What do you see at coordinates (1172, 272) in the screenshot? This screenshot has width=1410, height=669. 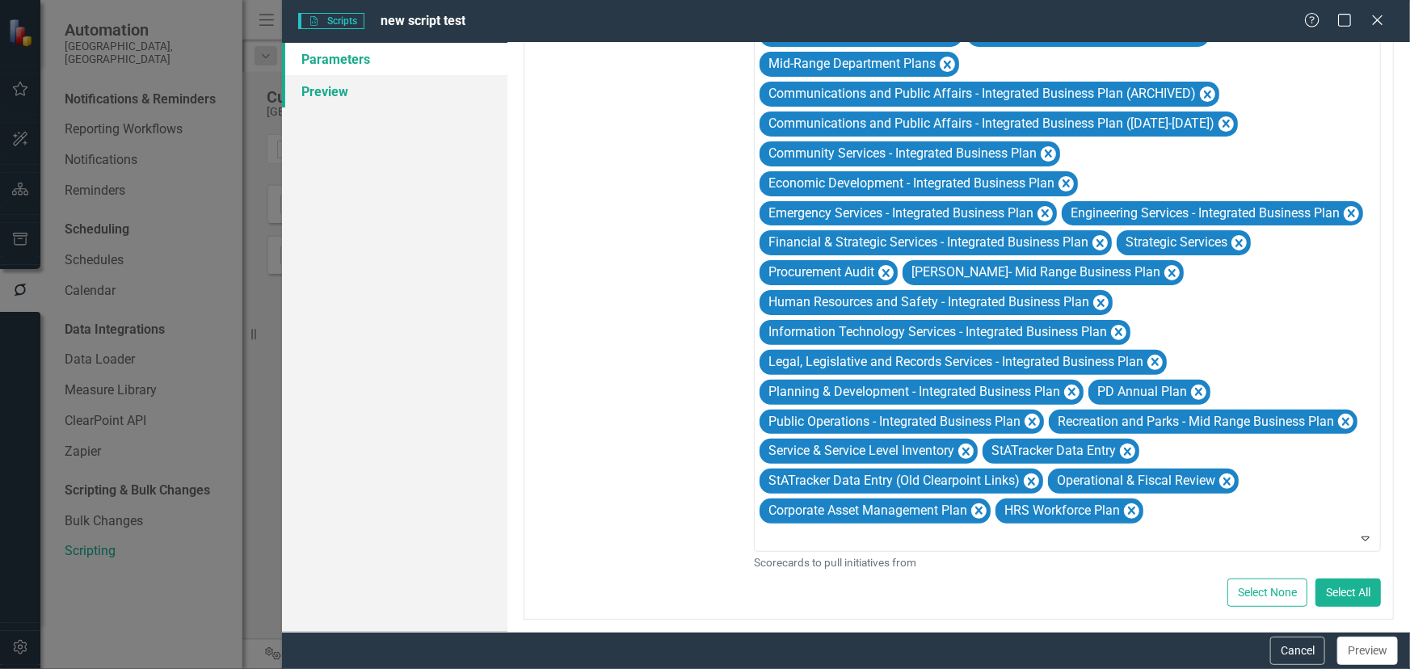 I see `div: Remove GIRE- Mid Range Business Plan` at bounding box center [1172, 272].